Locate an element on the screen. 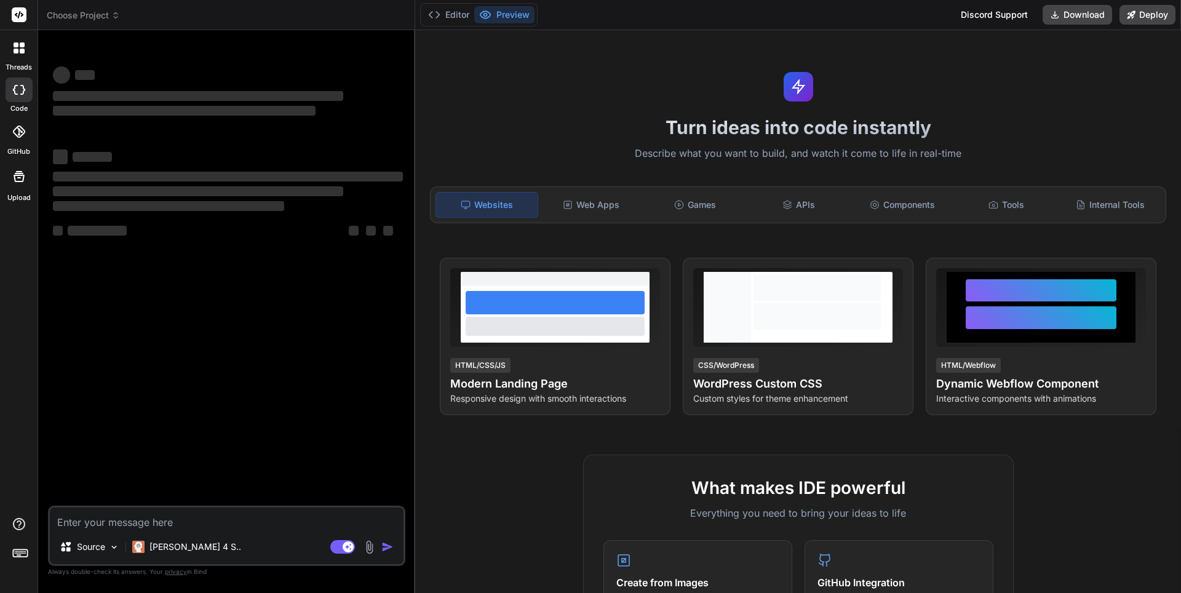 This screenshot has height=593, width=1181. label: code is located at coordinates (19, 108).